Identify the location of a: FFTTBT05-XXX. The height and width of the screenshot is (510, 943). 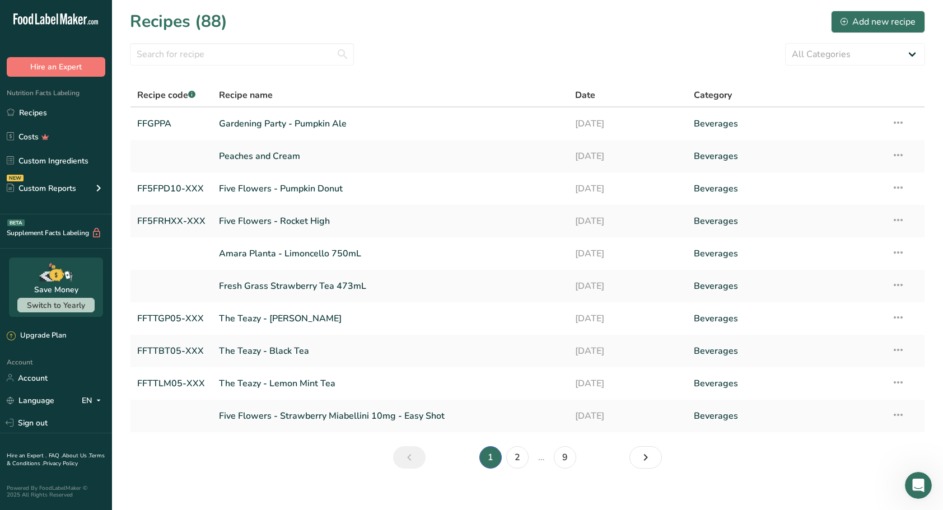
(171, 351).